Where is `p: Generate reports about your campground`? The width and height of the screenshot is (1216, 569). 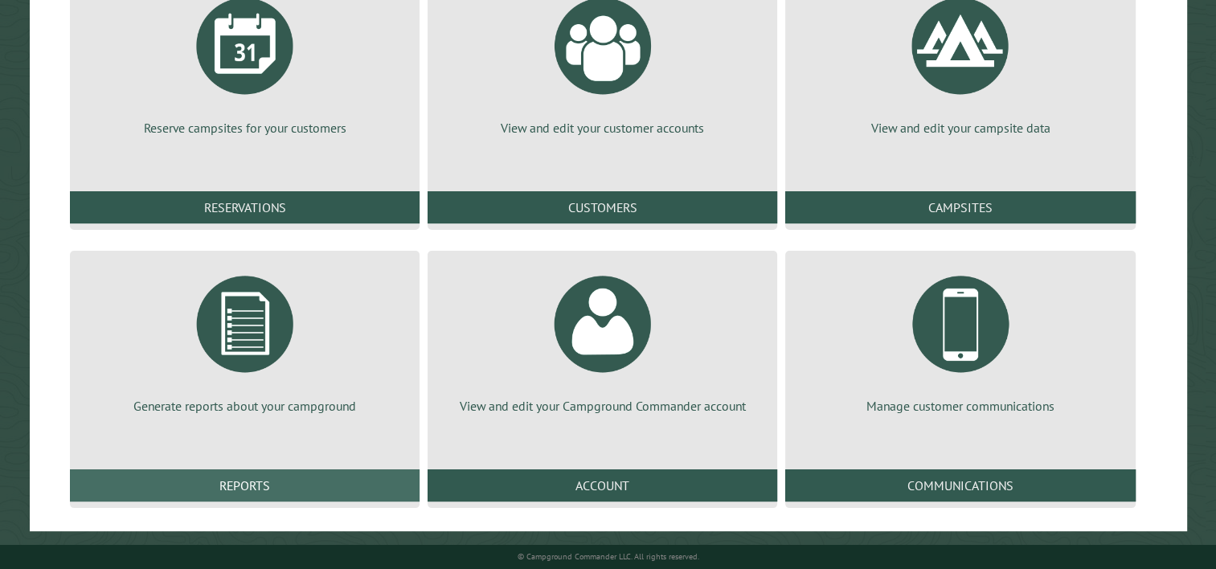 p: Generate reports about your campground is located at coordinates (244, 406).